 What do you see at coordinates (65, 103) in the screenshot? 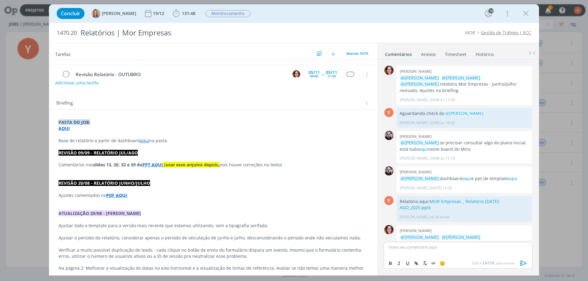
I see `span: Briefing` at bounding box center [65, 103].